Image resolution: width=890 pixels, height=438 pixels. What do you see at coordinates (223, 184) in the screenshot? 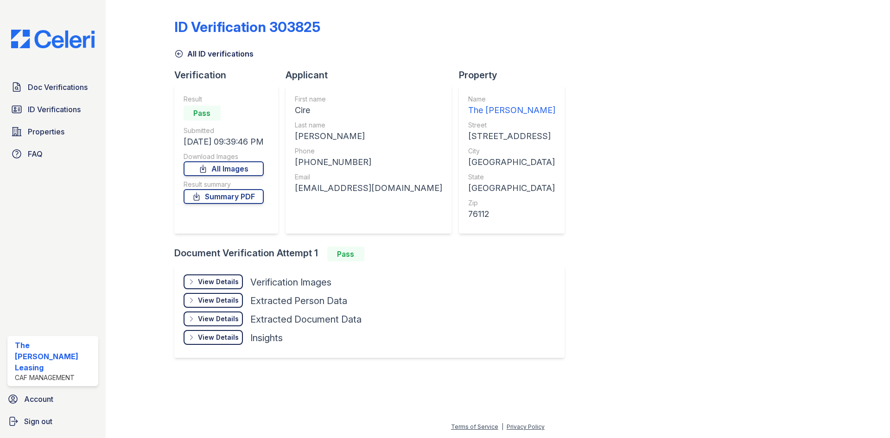
I see `div: Result summary` at bounding box center [223, 184].